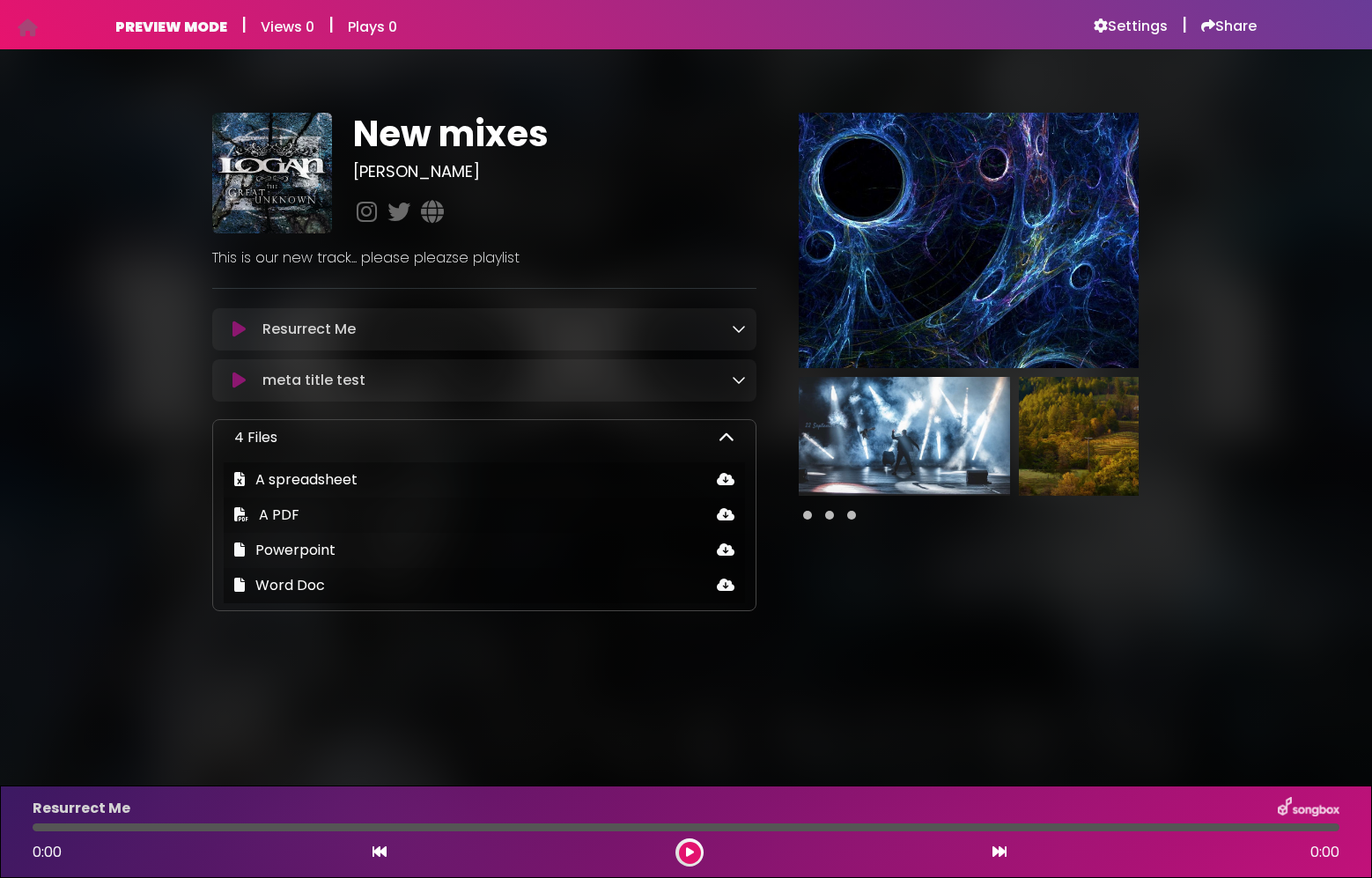  Describe the element at coordinates (272, 173) in the screenshot. I see `img: BJrwwqz8Tyap9ZCNu4j0` at that location.